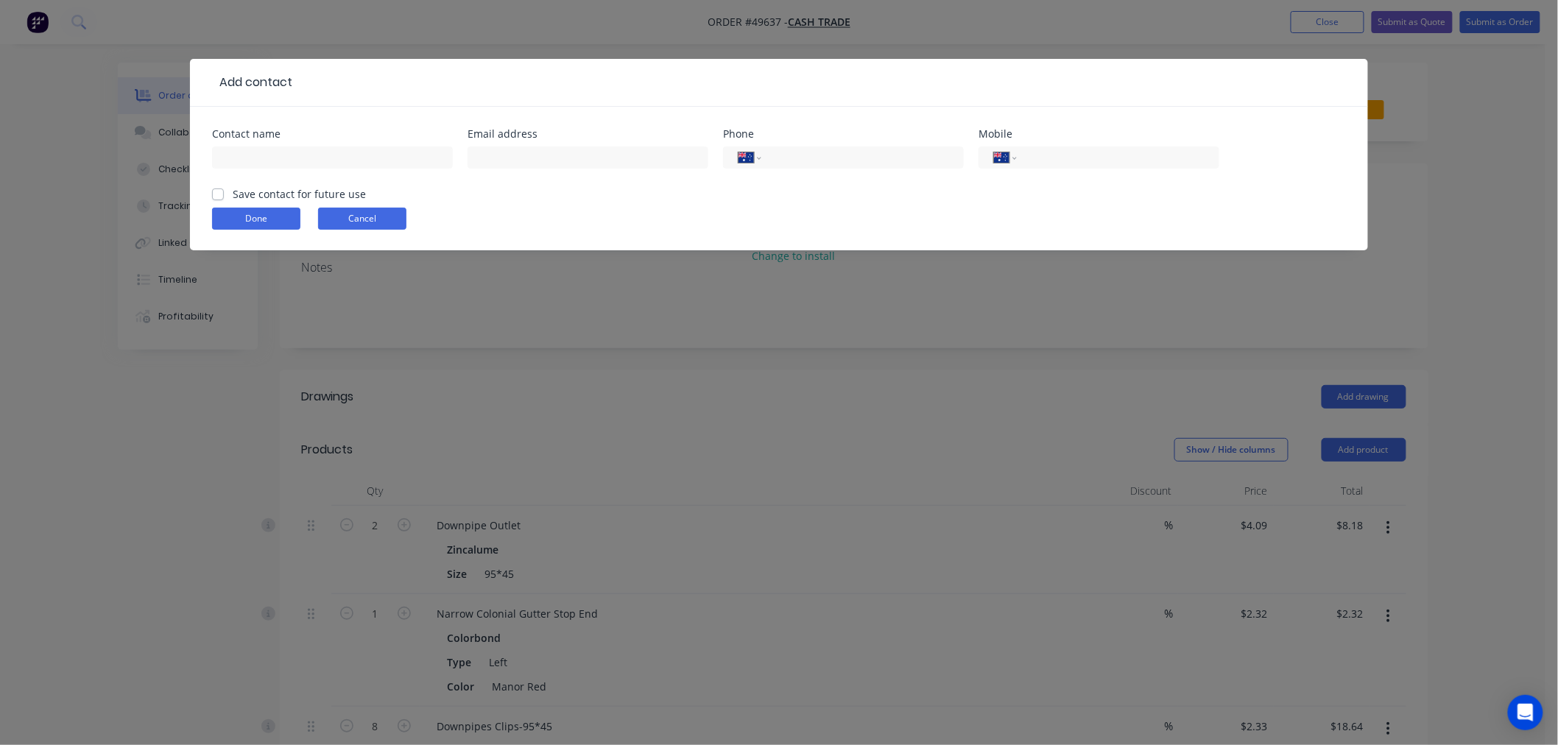  What do you see at coordinates (843, 134) in the screenshot?
I see `div: Phone` at bounding box center [843, 134].